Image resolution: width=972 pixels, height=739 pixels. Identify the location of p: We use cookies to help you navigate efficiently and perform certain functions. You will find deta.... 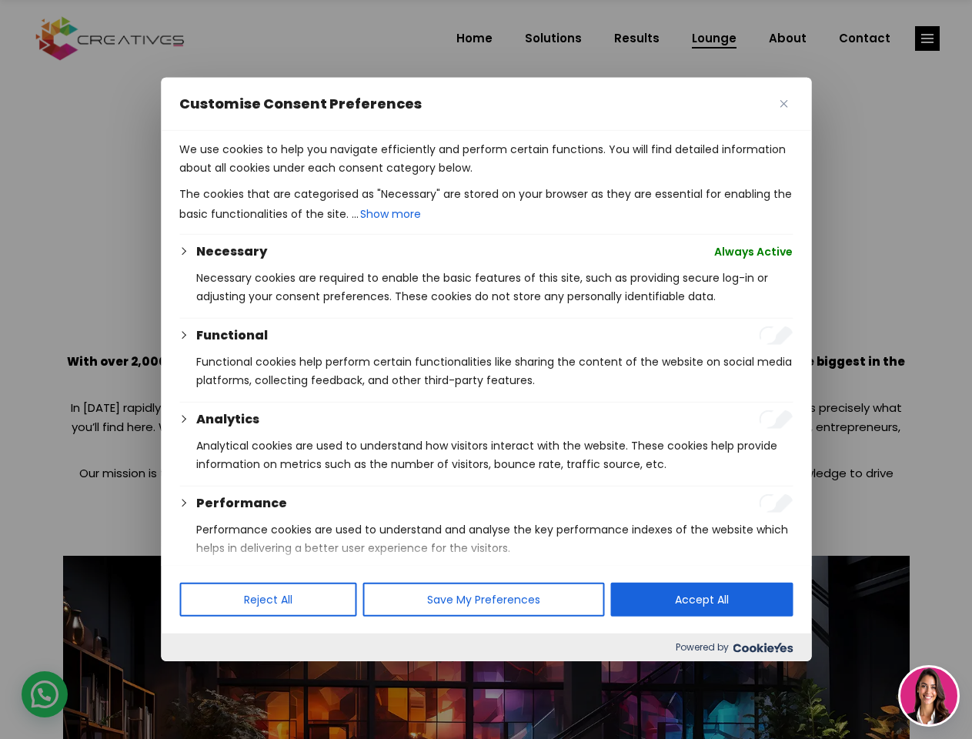
(486, 159).